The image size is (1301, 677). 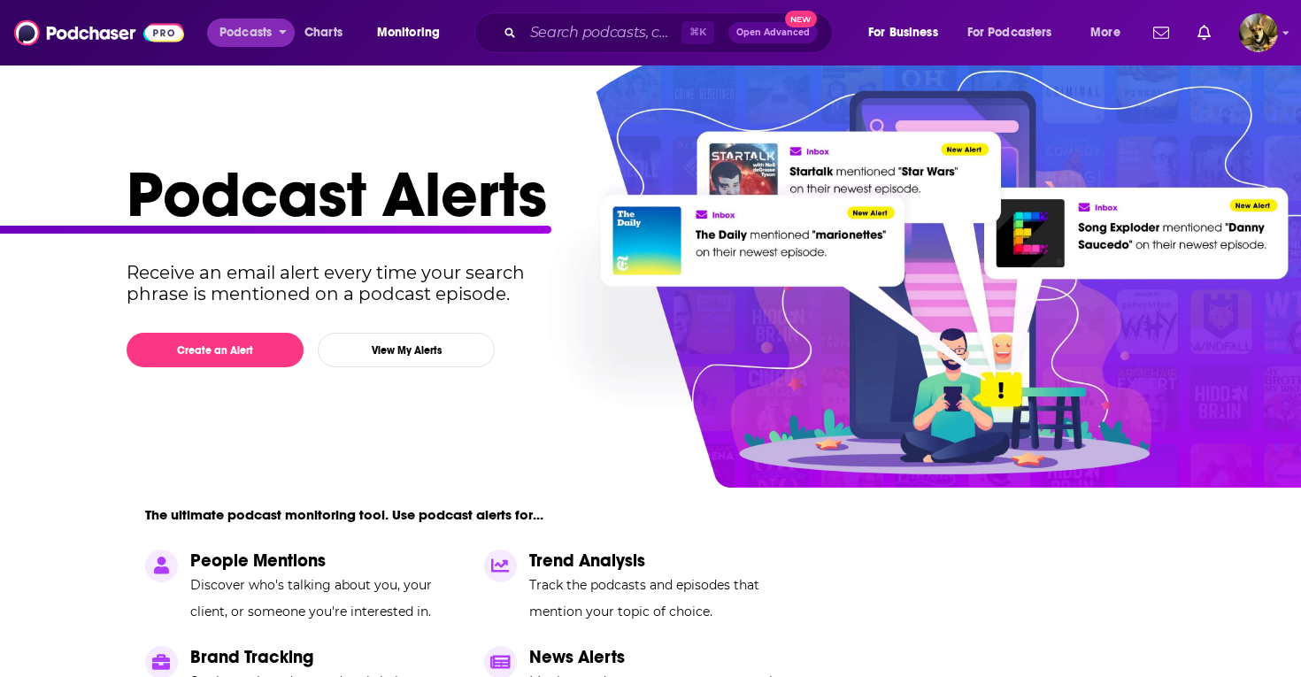 What do you see at coordinates (99, 33) in the screenshot?
I see `a: Podchaser - Follow, Share and Rate Podcasts` at bounding box center [99, 33].